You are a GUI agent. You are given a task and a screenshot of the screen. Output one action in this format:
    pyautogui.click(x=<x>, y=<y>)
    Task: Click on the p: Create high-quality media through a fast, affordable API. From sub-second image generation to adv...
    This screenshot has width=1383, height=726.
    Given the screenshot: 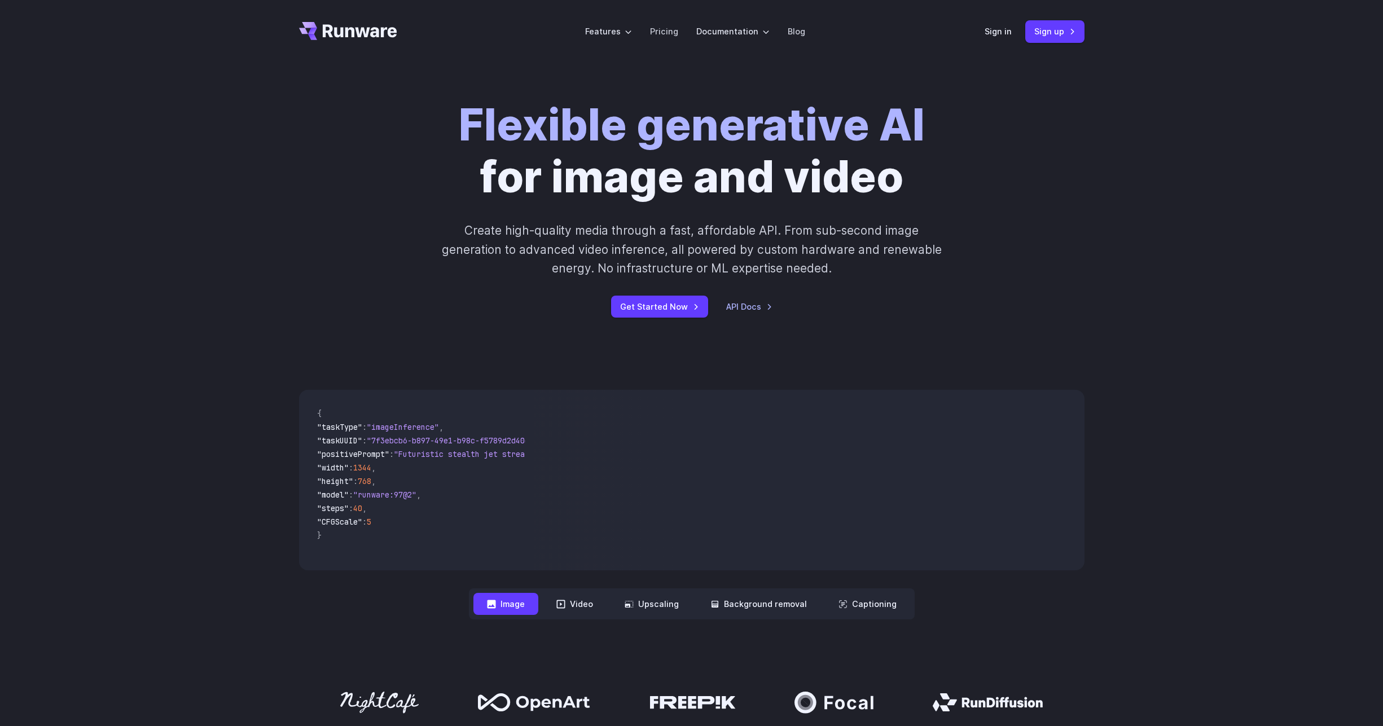 What is the action you would take?
    pyautogui.click(x=691, y=249)
    